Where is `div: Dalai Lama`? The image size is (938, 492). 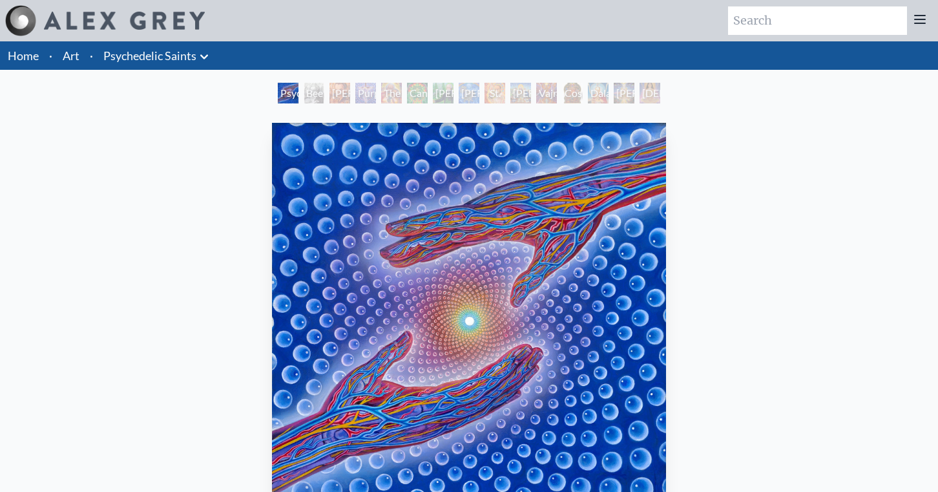
div: Dalai Lama is located at coordinates (598, 93).